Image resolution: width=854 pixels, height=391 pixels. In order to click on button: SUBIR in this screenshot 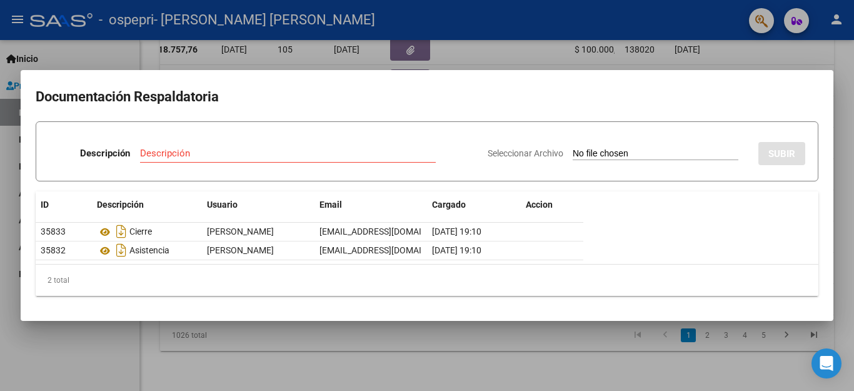, I will do `click(782, 153)`.